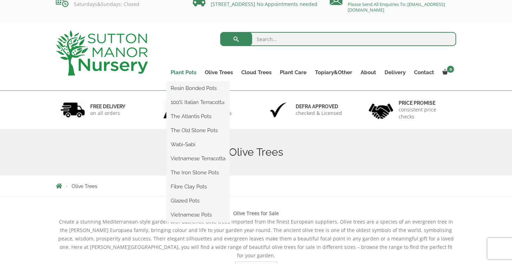 The width and height of the screenshot is (512, 264). Describe the element at coordinates (334, 72) in the screenshot. I see `a: Topiary&Other` at that location.